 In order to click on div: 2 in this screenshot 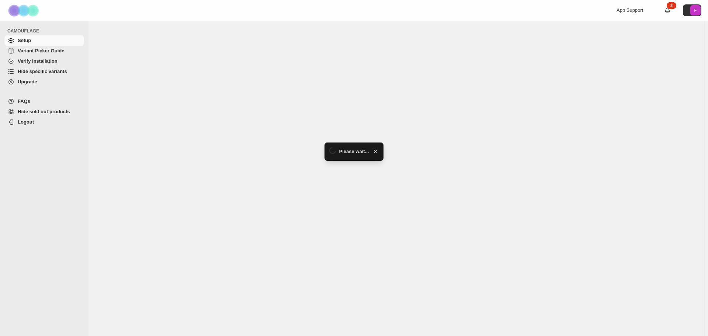, I will do `click(671, 6)`.